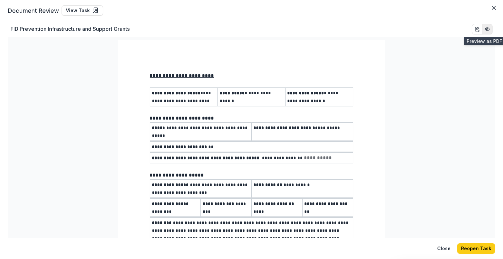 The height and width of the screenshot is (259, 503). What do you see at coordinates (33, 10) in the screenshot?
I see `span: Document Review` at bounding box center [33, 10].